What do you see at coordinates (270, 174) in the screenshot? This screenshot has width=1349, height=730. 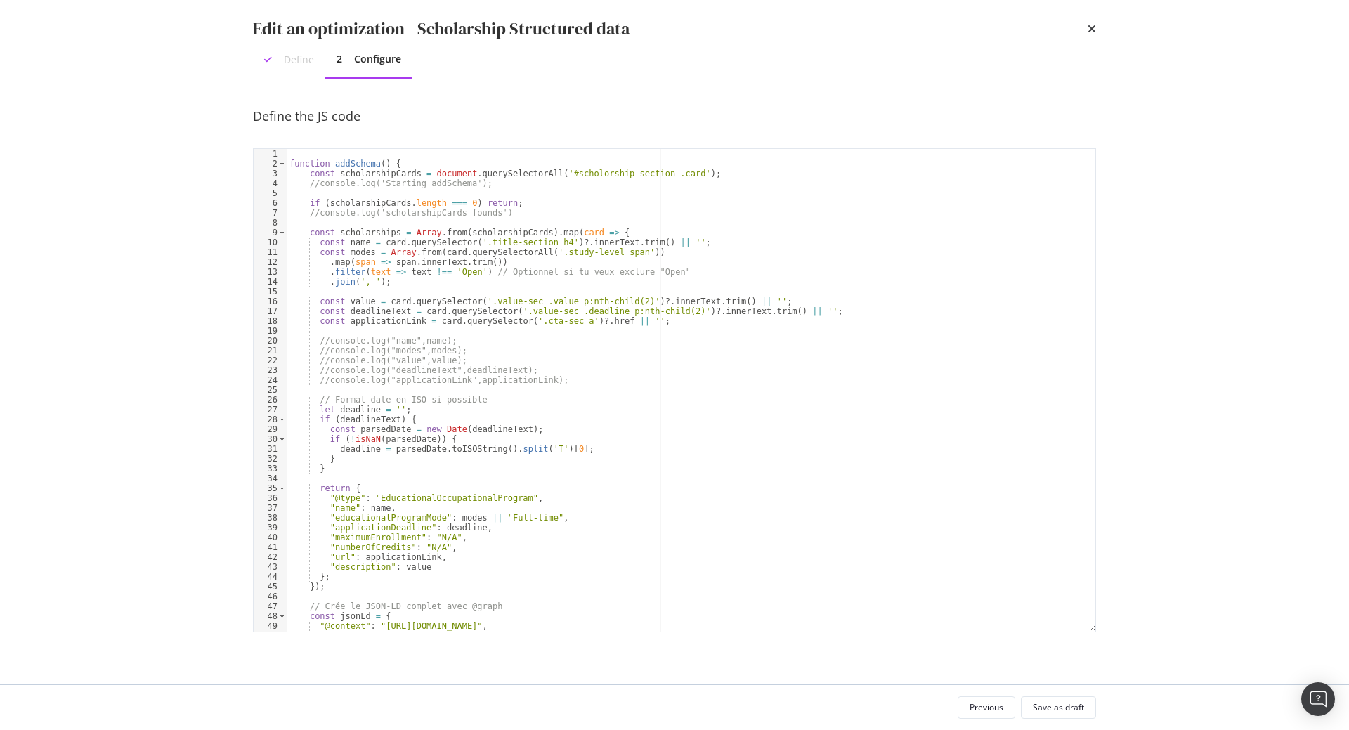 I see `div: 3` at bounding box center [270, 174].